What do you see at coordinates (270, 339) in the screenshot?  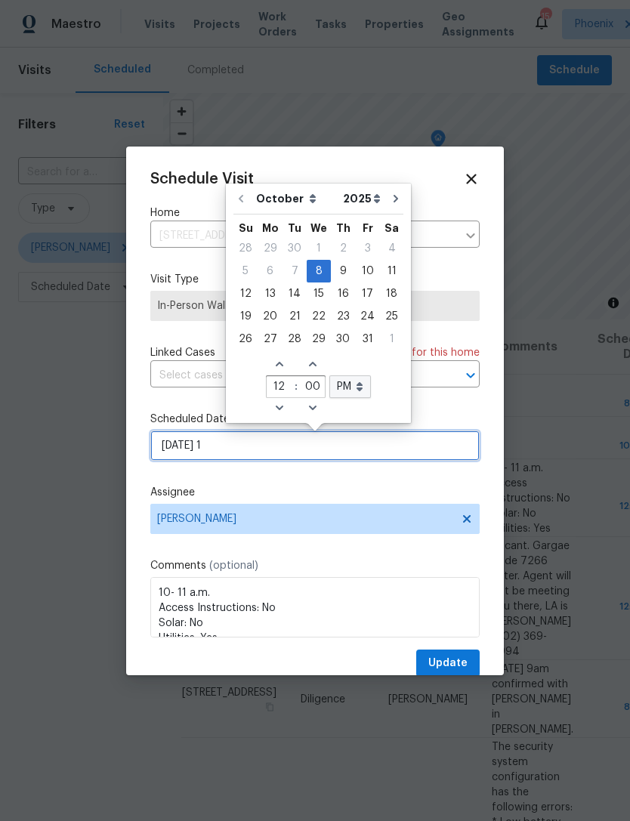 I see `div: Mon Oct 27 2025` at bounding box center [270, 339].